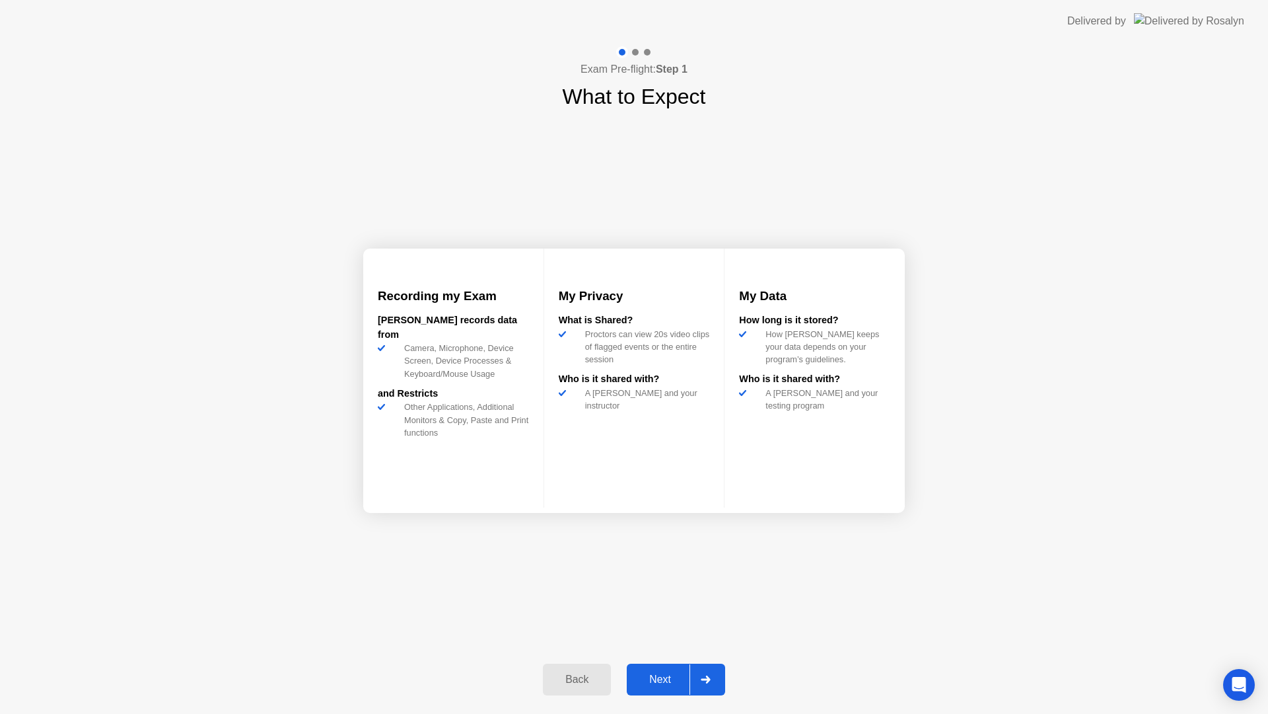 This screenshot has height=714, width=1268. What do you see at coordinates (464, 361) in the screenshot?
I see `div: Camera, Microphone, Device Screen, Device Processes & Keyboard/Mouse Usage` at bounding box center [464, 361].